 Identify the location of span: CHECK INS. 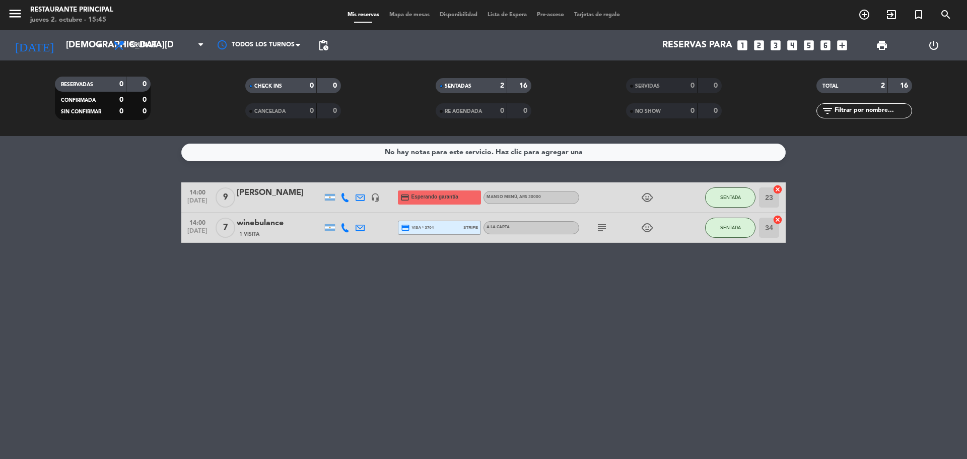
(268, 86).